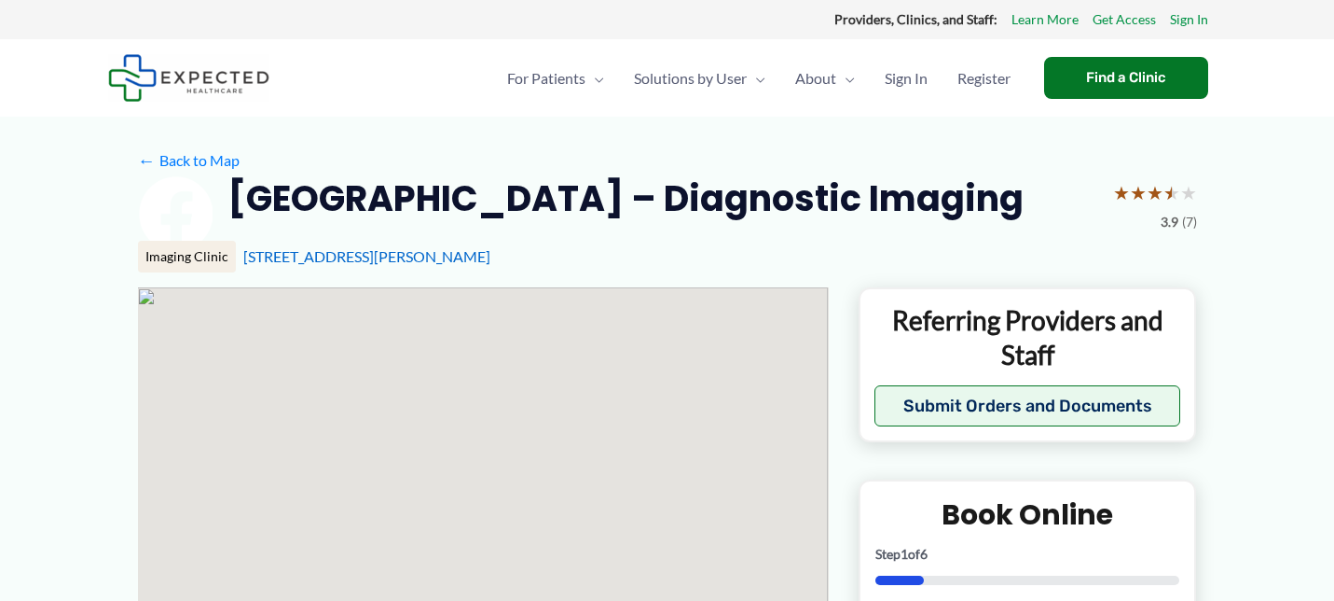 This screenshot has width=1334, height=601. Describe the element at coordinates (1028, 406) in the screenshot. I see `button: Submit Orders and Documents` at that location.